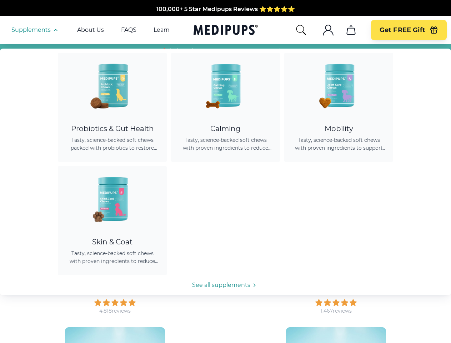  What do you see at coordinates (112, 220) in the screenshot?
I see `a: Skin & Coat Chews - MedipupsSkin & CoatTasty, science-backed soft chews with proven ingredients t...` at bounding box center [112, 220].